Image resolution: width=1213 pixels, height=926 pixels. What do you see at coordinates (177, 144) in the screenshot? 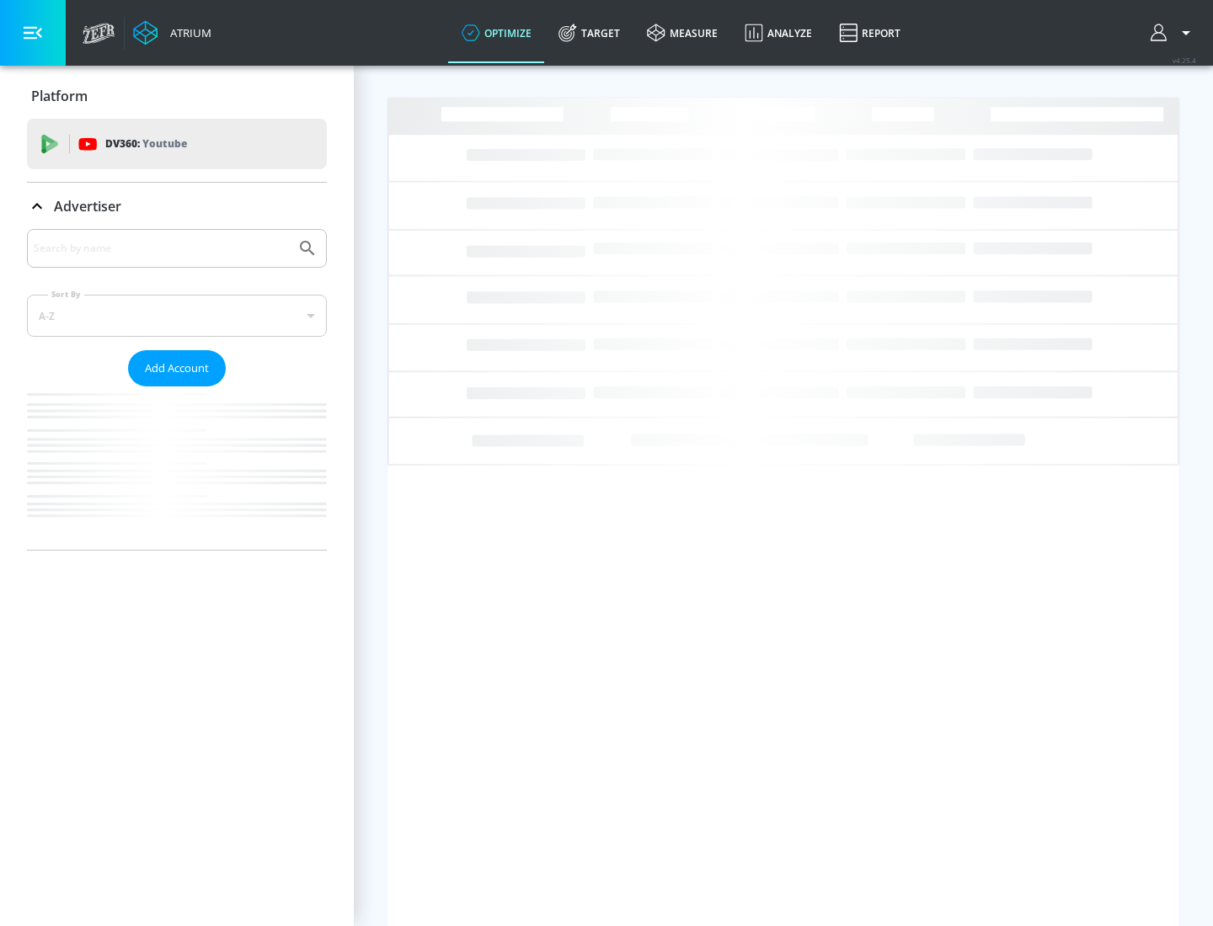
I see `div: DV360: Youtube` at bounding box center [177, 144].